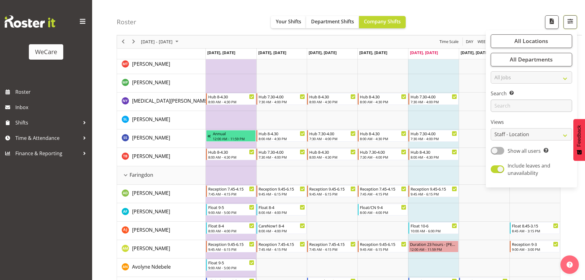 Image resolution: width=585 pixels, height=280 pixels. I want to click on div: next period, so click(134, 42).